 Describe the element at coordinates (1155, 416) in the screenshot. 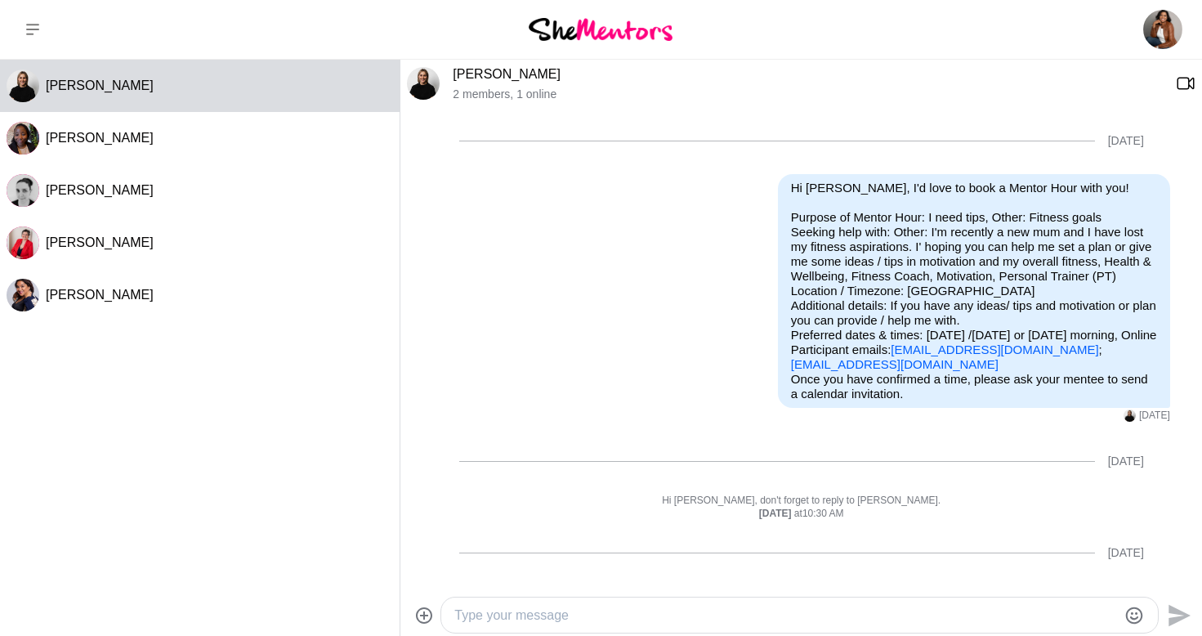

I see `time: 2025-08-13T11:28:40.017Z` at that location.